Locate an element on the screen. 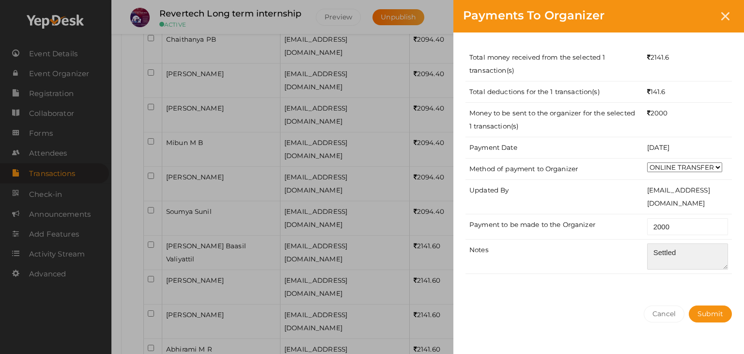  td: Money to be sent to the organizer for the selected 1 transaction(s) is located at coordinates (554, 119).